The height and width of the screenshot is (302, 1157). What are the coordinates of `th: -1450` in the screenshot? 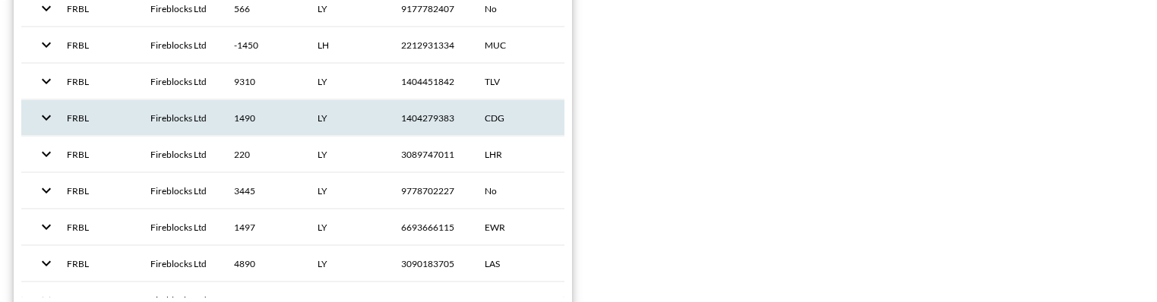 It's located at (264, 45).